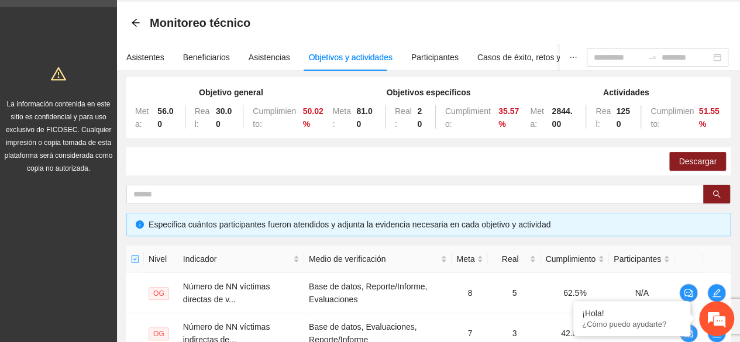 Image resolution: width=740 pixels, height=342 pixels. What do you see at coordinates (435, 225) in the screenshot?
I see `div: Especifica cuántos participantes fueron atendidos y adjunta la evidencia necesaria en cada objeti...` at bounding box center [435, 225].